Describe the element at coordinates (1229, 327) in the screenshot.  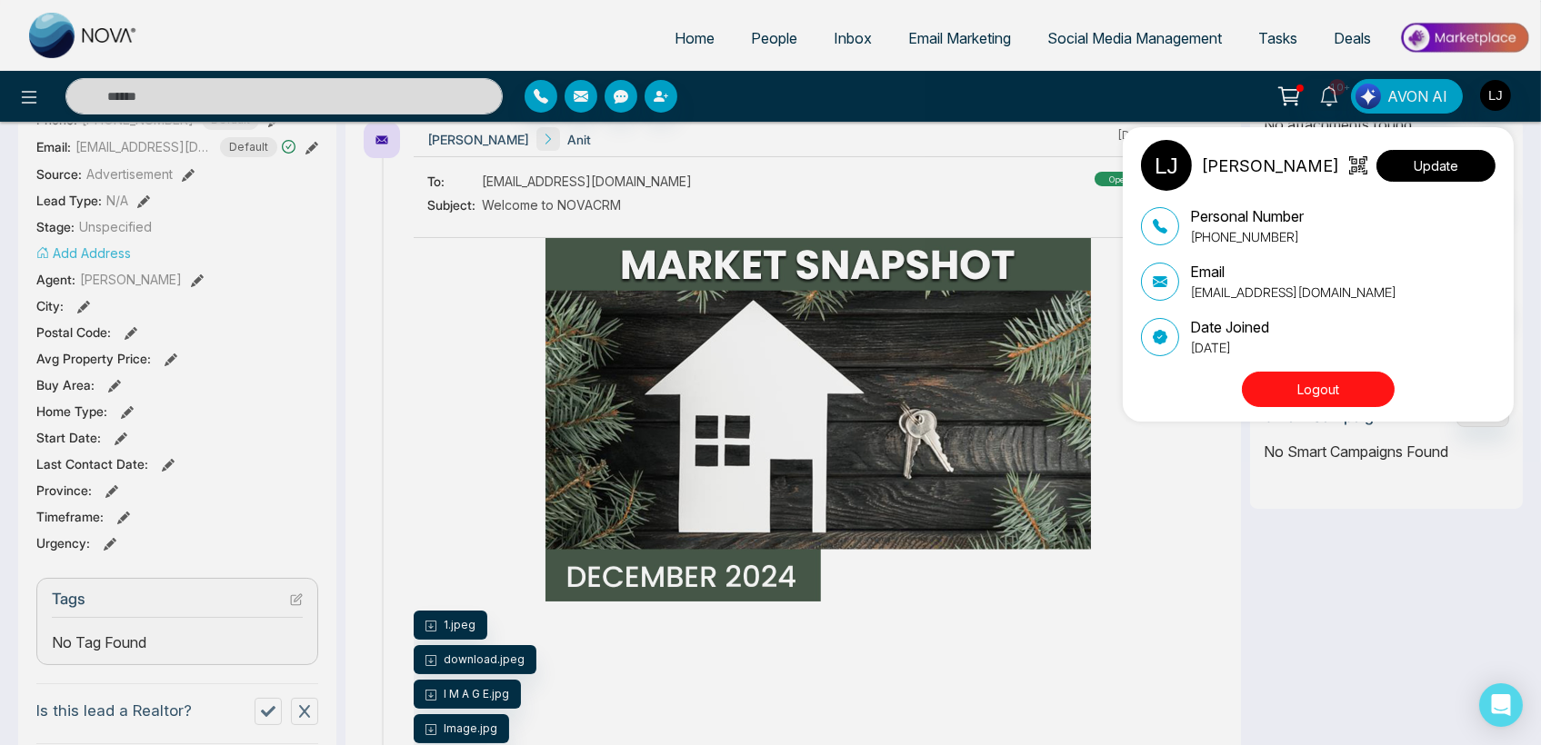
I see `p: Date Joined` at that location.